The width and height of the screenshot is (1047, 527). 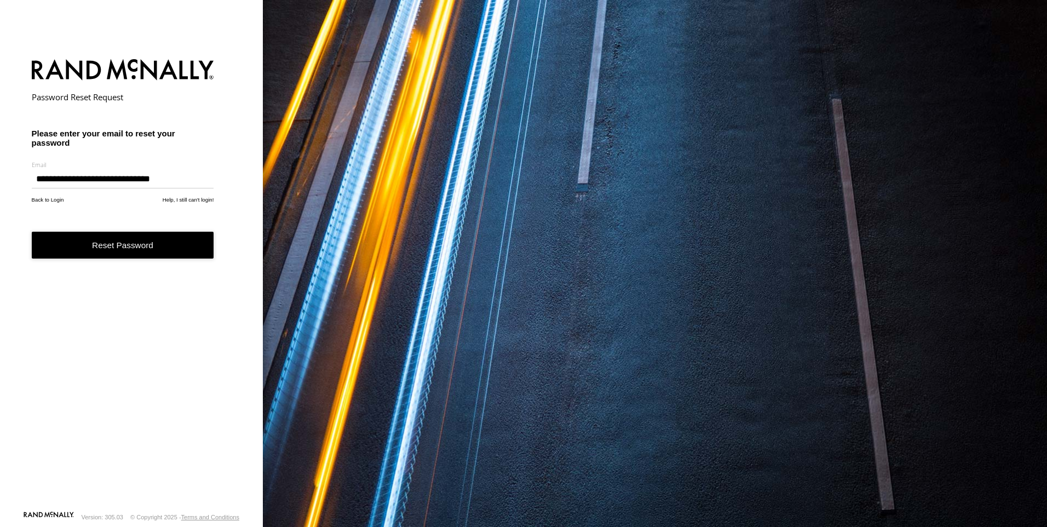 What do you see at coordinates (123, 164) in the screenshot?
I see `label: Email` at bounding box center [123, 164].